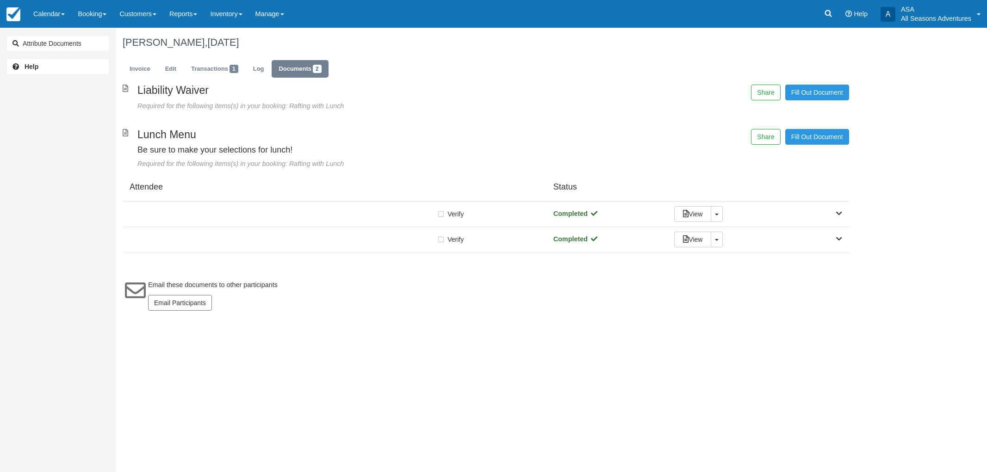  I want to click on img: checkfront-main-nav-mini-logo.png, so click(13, 14).